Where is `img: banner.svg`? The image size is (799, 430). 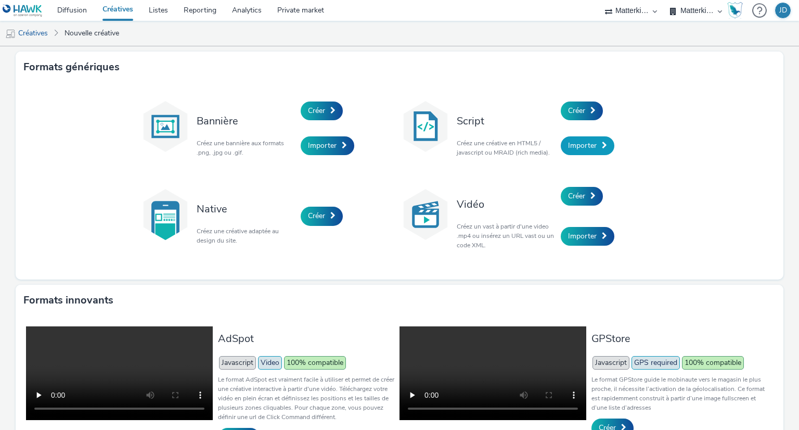
img: banner.svg is located at coordinates (165, 126).